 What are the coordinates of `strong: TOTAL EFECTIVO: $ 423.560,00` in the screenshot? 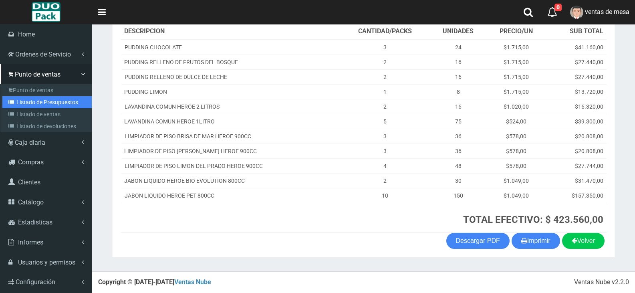 It's located at (533, 219).